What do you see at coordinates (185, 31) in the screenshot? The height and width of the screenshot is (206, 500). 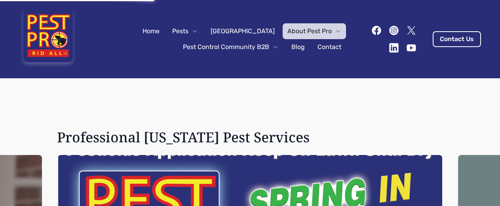 I see `button: Pests` at bounding box center [185, 31].